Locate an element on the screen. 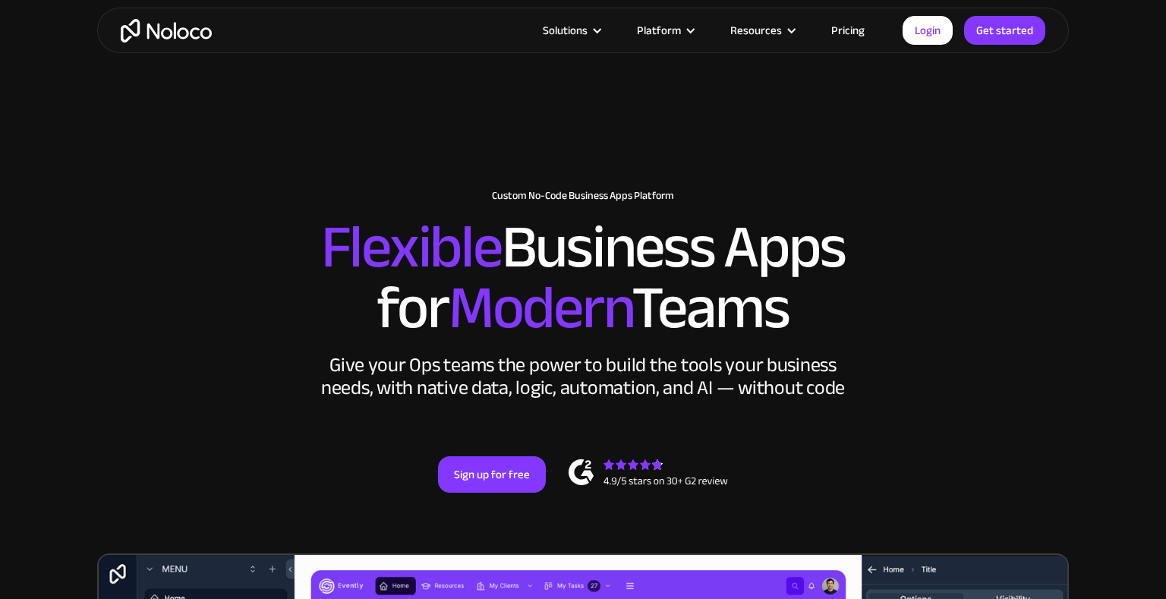 The image size is (1166, 599). a: Login is located at coordinates (928, 30).